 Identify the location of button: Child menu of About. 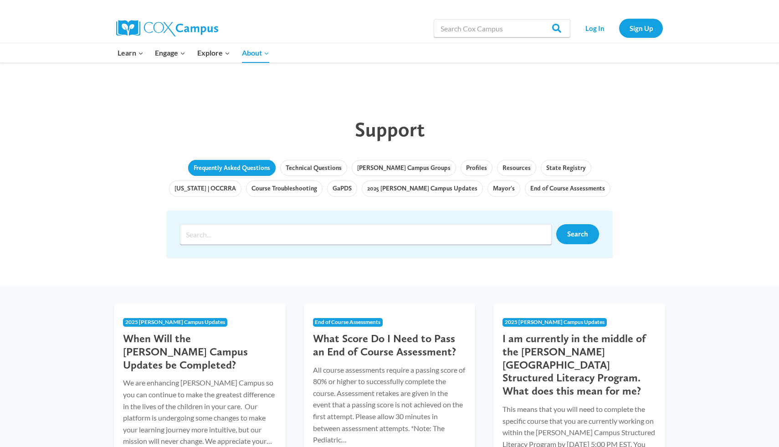
(256, 53).